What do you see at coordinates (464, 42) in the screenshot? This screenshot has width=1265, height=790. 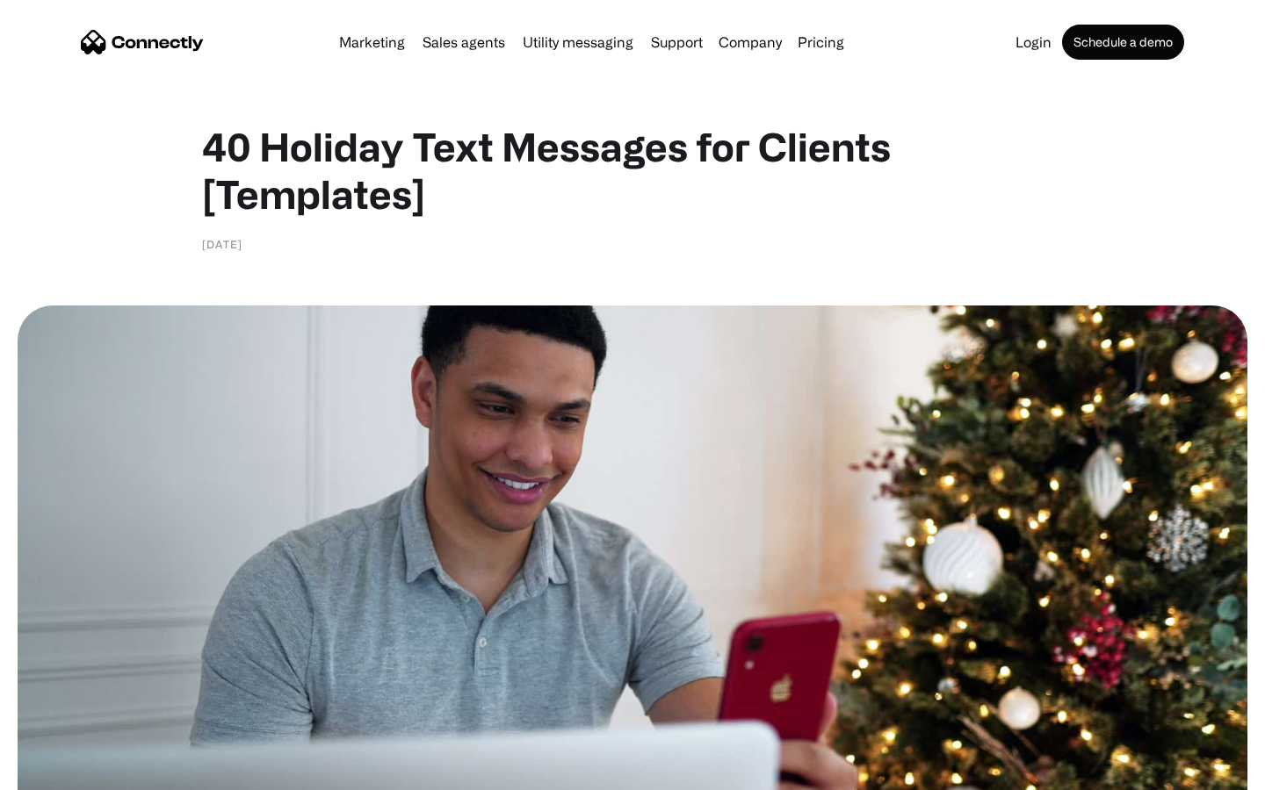 I see `a: Sales agents` at bounding box center [464, 42].